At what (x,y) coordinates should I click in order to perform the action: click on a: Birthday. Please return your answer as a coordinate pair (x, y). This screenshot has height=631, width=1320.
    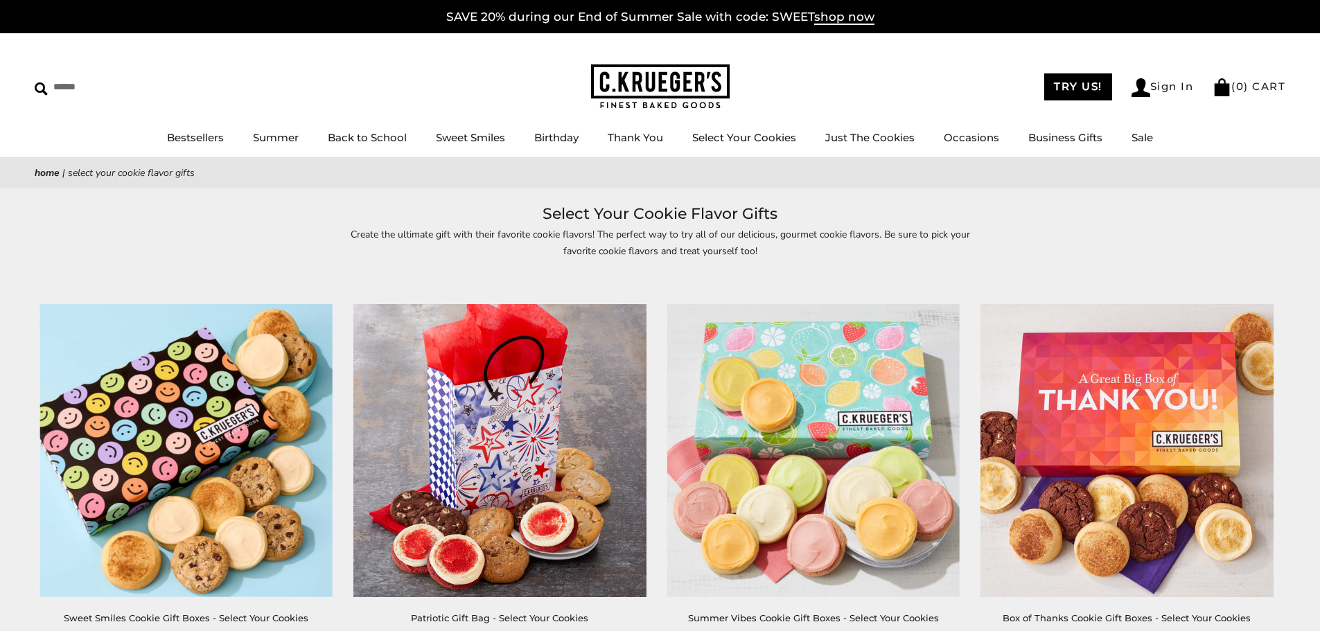
    Looking at the image, I should click on (556, 137).